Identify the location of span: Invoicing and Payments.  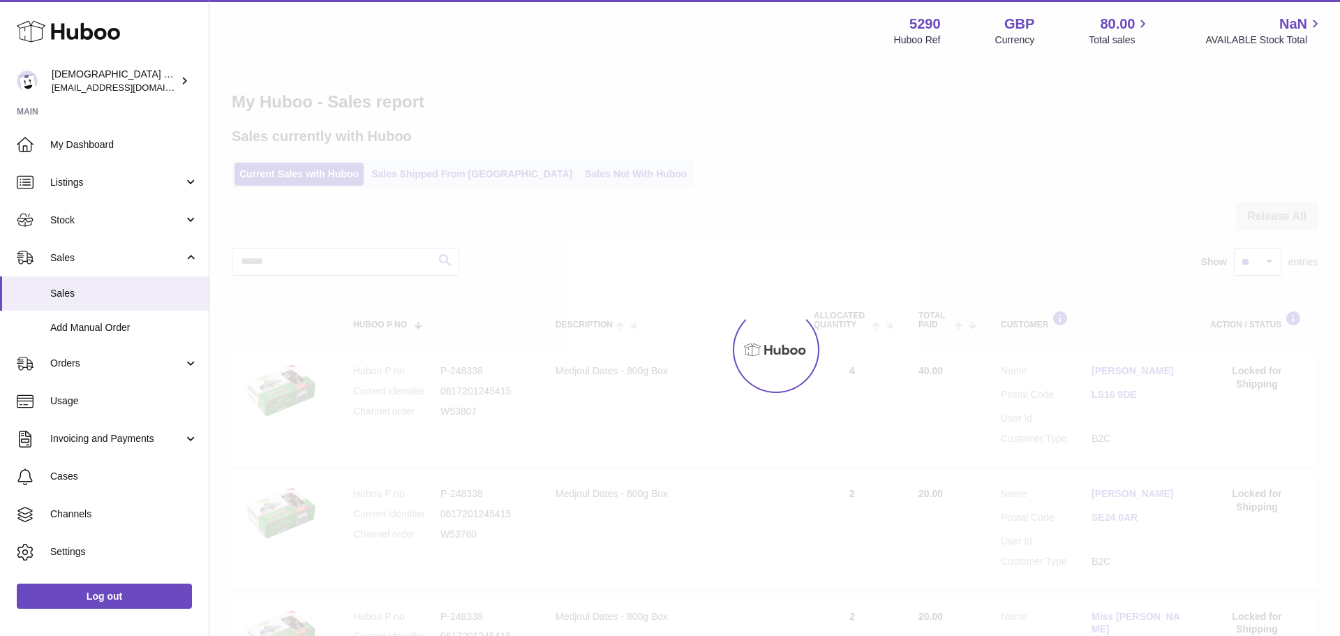
(117, 438).